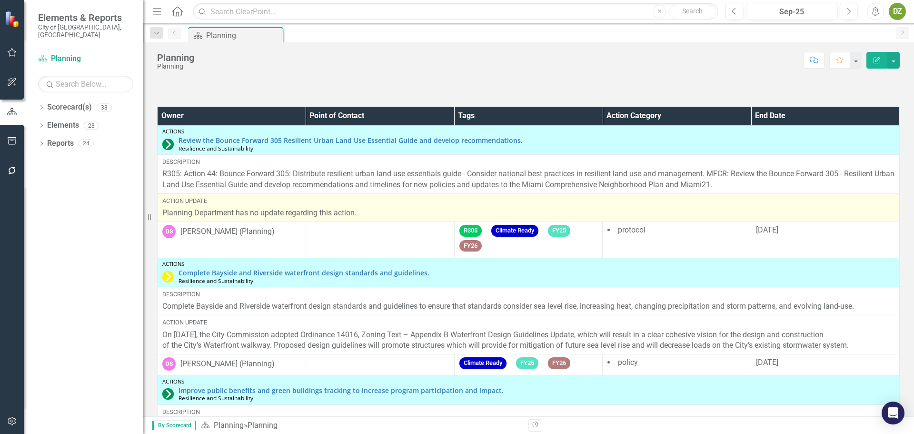 Image resolution: width=914 pixels, height=434 pixels. I want to click on span: R305: Action 44: Bounce Forward 305: Distribute resilient urban land use essentials guide - Consi..., so click(528, 179).